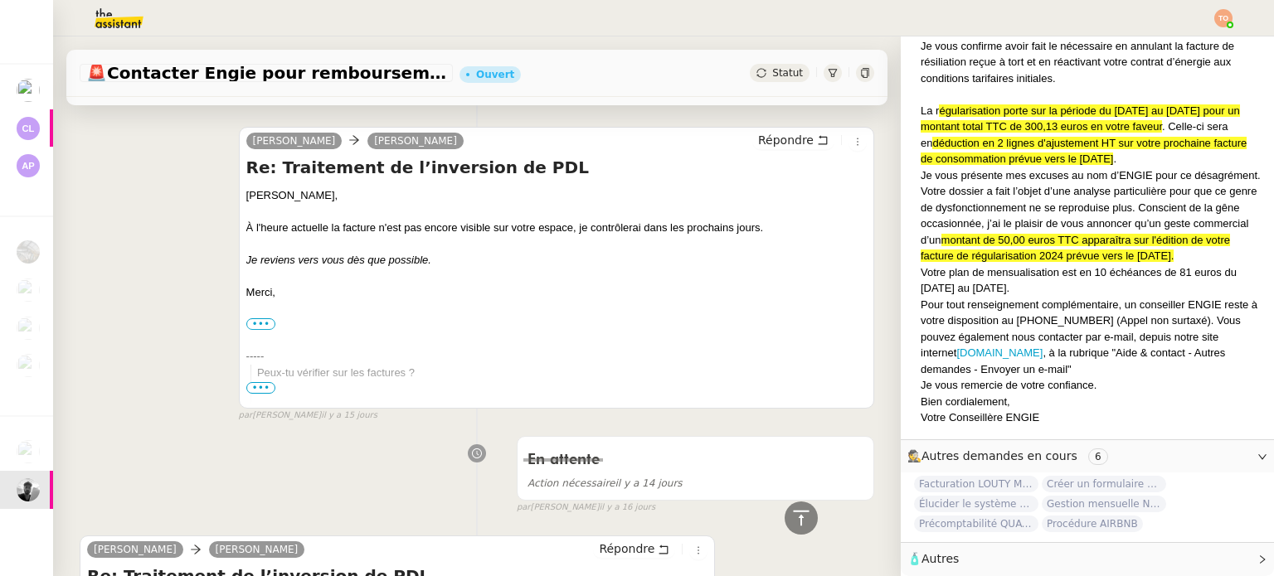  I want to click on span: déduction en 2 lignes d'ajustement HT sur votre prochaine facture de consommation prévue vers le ..., so click(1083, 151).